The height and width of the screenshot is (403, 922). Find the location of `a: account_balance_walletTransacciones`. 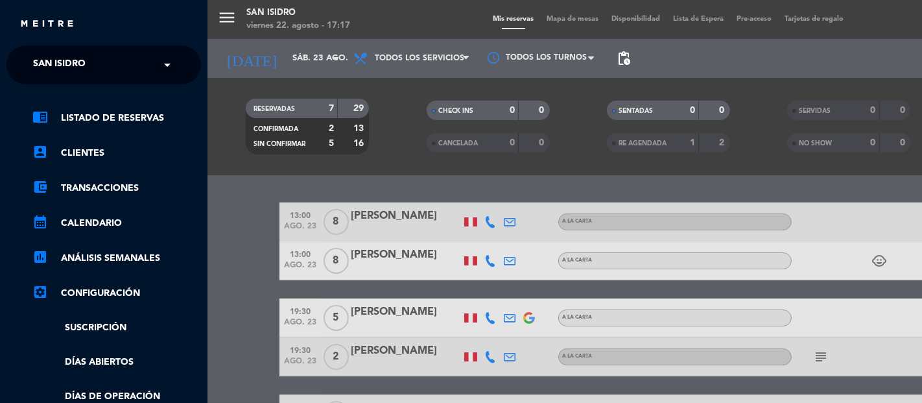

a: account_balance_walletTransacciones is located at coordinates (117, 188).